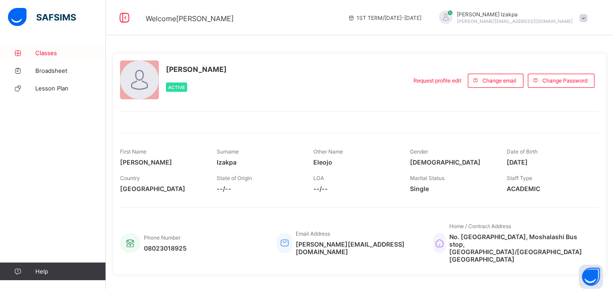 The width and height of the screenshot is (613, 289). Describe the element at coordinates (452, 188) in the screenshot. I see `span: Single` at that location.